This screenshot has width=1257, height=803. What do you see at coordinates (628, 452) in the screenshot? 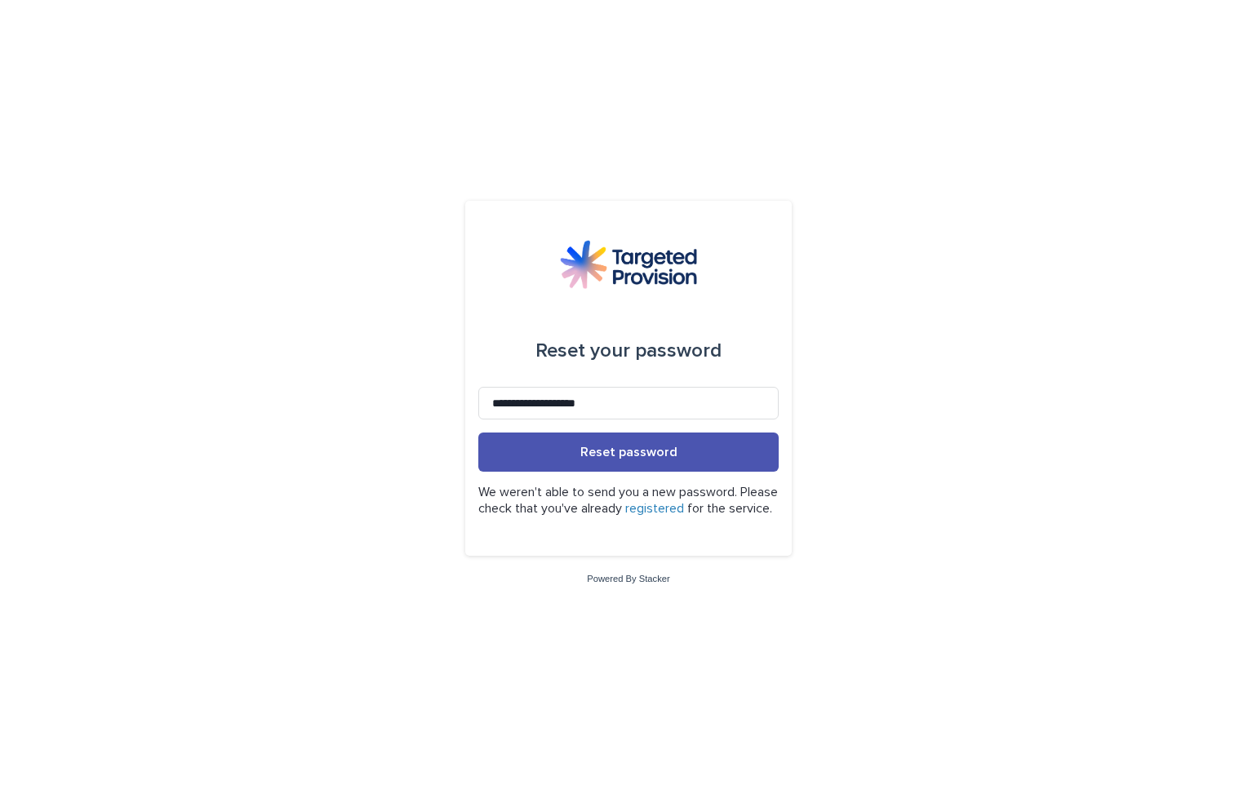
I see `span: Reset password` at bounding box center [628, 452].